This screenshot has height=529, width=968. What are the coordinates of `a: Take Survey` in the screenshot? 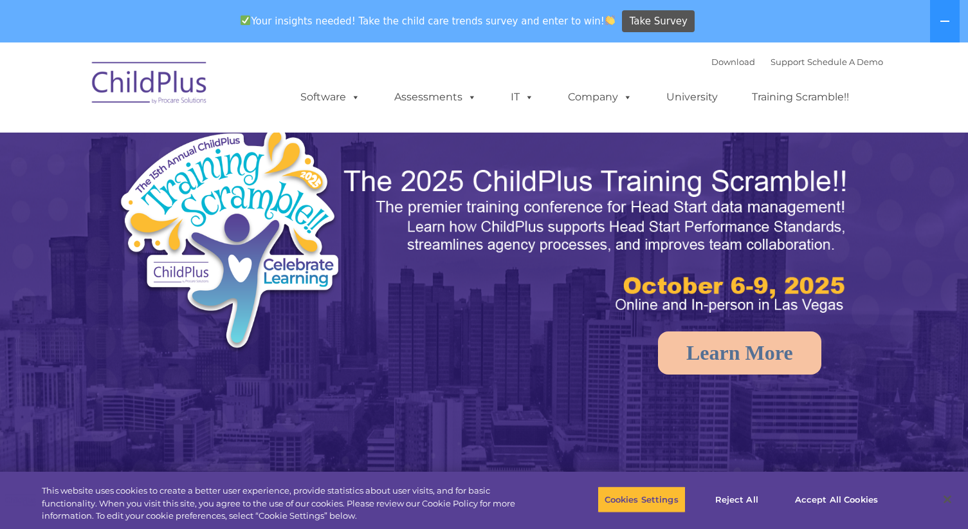 It's located at (658, 21).